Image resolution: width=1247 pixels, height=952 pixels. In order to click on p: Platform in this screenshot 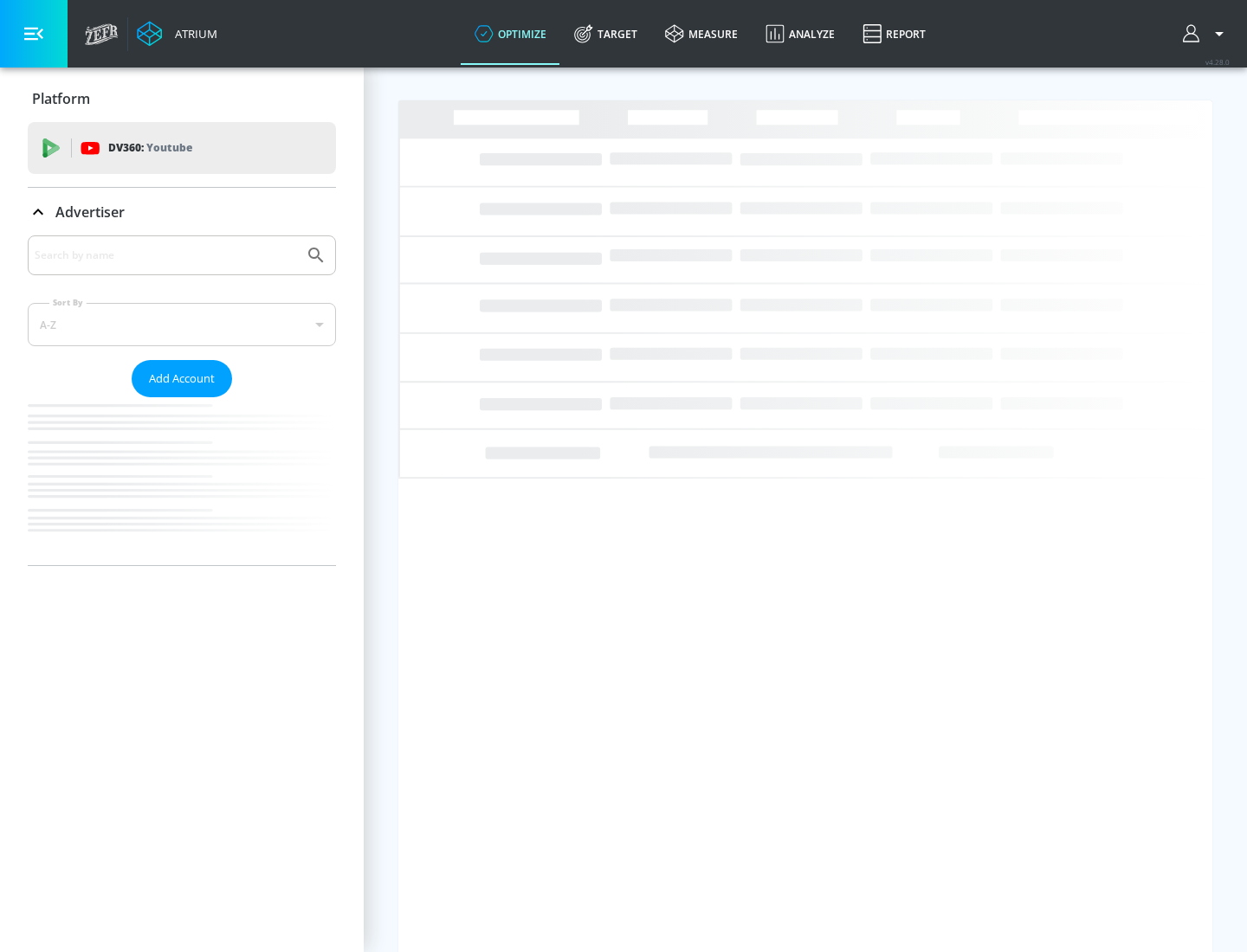, I will do `click(61, 99)`.